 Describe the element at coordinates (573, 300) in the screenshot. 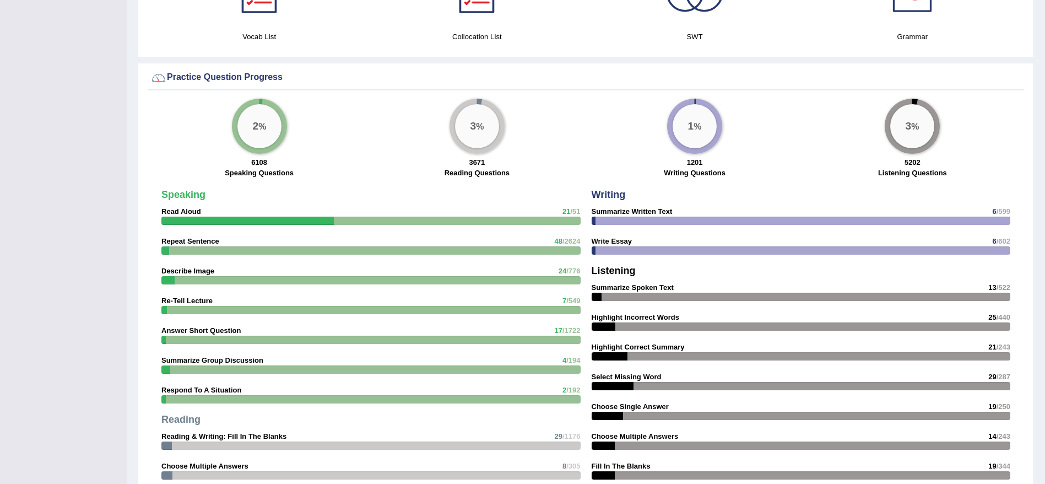

I see `span: /549` at that location.